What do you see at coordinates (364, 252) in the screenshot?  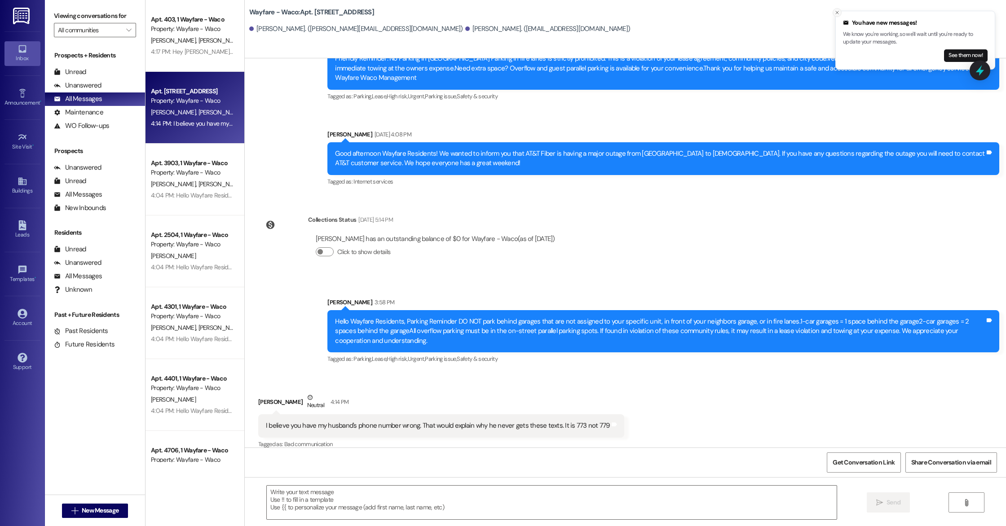 I see `label: Click to show details` at bounding box center [364, 252].